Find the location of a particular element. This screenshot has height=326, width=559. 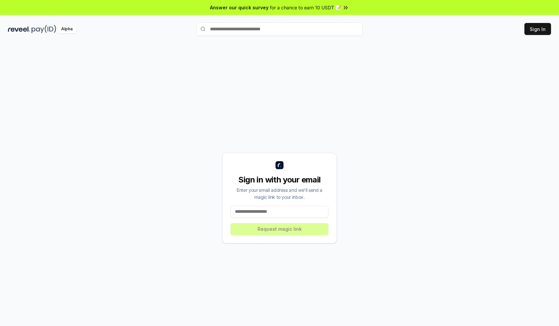

div: Sign in with your email is located at coordinates (280, 180).